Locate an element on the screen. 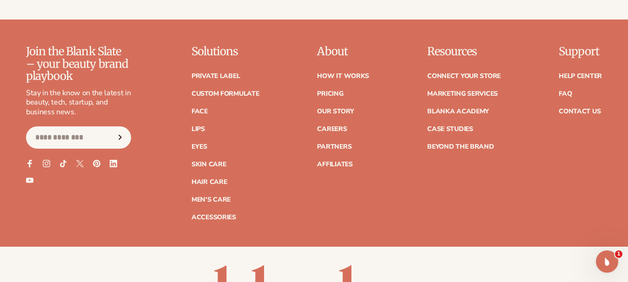  p: Solutions is located at coordinates (225, 52).